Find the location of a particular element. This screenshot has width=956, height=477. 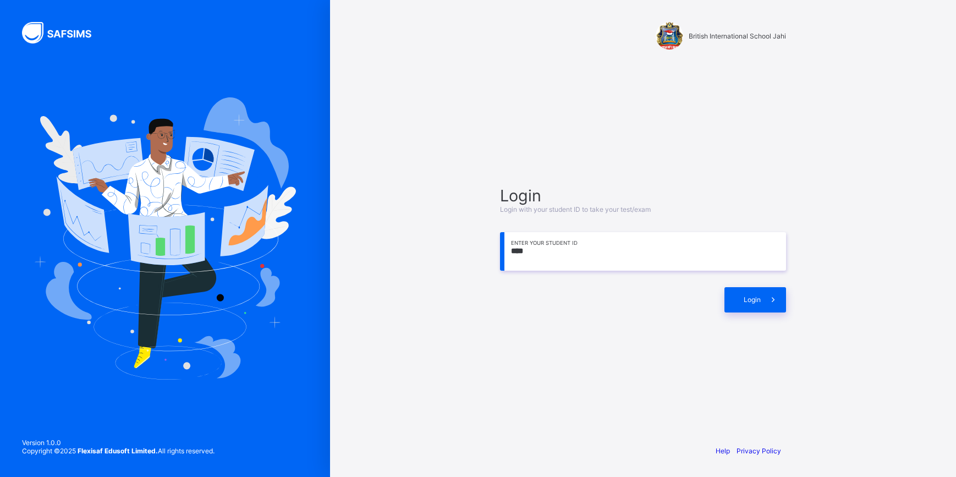

strong: Flexisaf Edusoft Limited. is located at coordinates (118, 450).